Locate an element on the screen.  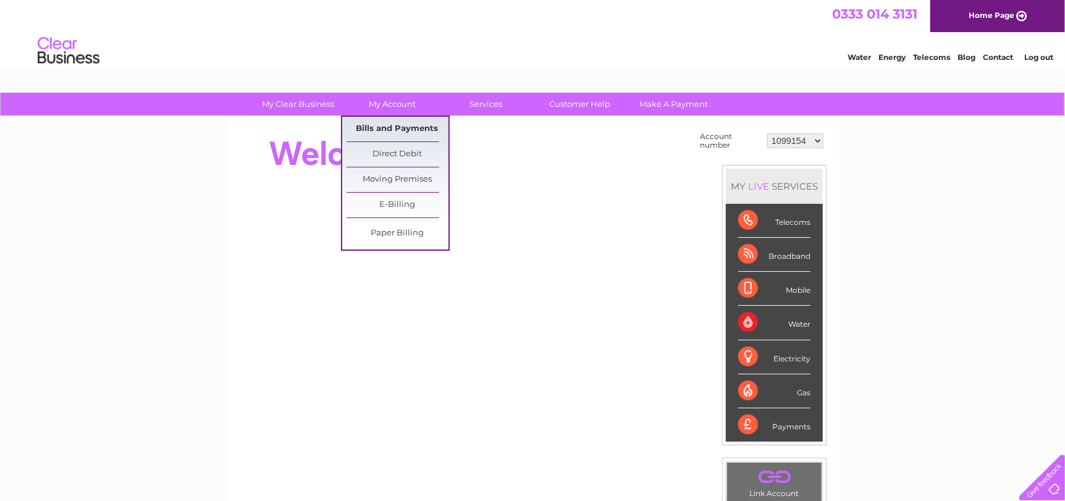
a: Make A Payment is located at coordinates (674, 104).